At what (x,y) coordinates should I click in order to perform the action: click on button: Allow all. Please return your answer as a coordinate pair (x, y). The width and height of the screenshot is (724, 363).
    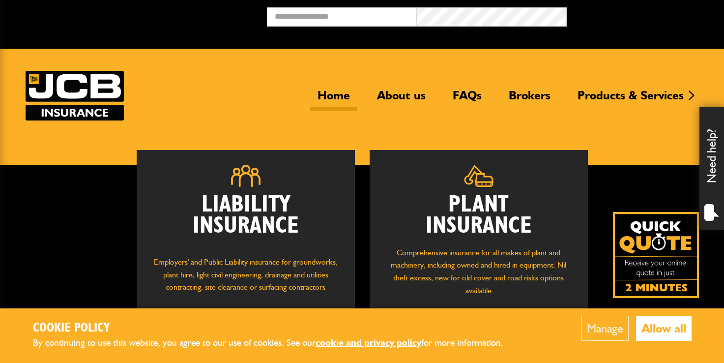
    Looking at the image, I should click on (664, 328).